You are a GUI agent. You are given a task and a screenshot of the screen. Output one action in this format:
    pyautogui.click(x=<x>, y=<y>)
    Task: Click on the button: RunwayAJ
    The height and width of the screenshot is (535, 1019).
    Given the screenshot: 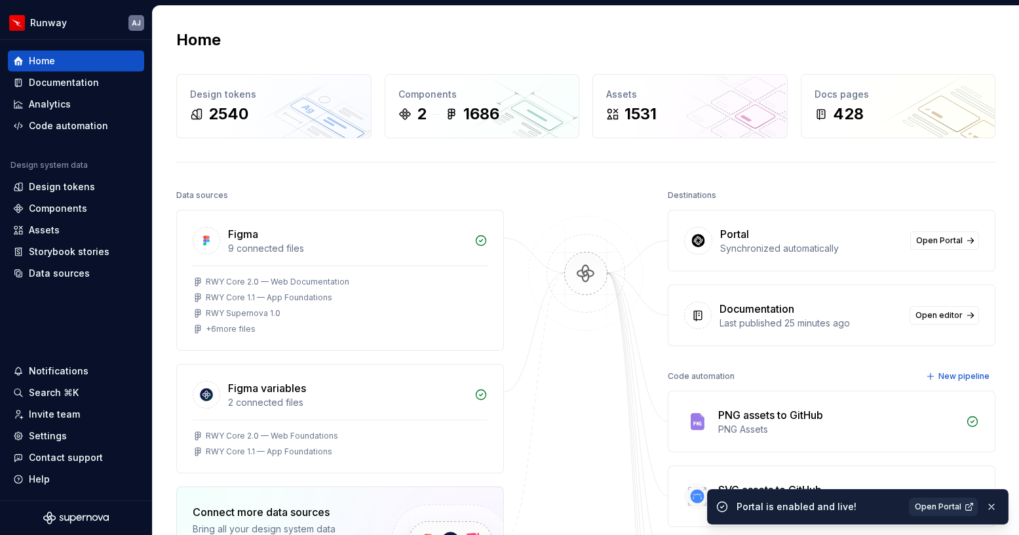 What is the action you would take?
    pyautogui.click(x=76, y=22)
    